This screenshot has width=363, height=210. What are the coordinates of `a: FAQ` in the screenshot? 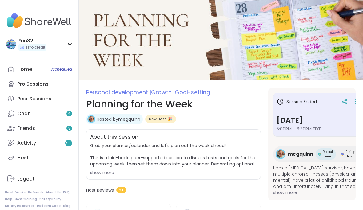 It's located at (66, 193).